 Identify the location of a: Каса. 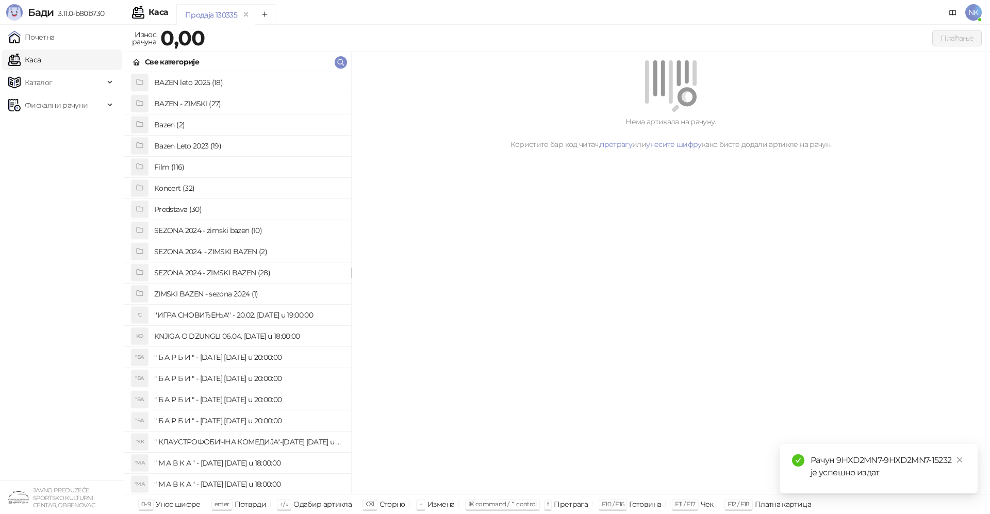
(24, 60).